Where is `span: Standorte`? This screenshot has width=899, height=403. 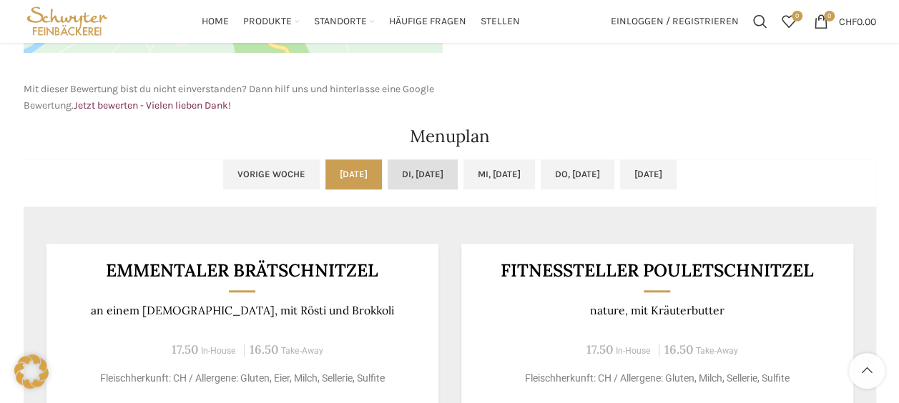 span: Standorte is located at coordinates (340, 21).